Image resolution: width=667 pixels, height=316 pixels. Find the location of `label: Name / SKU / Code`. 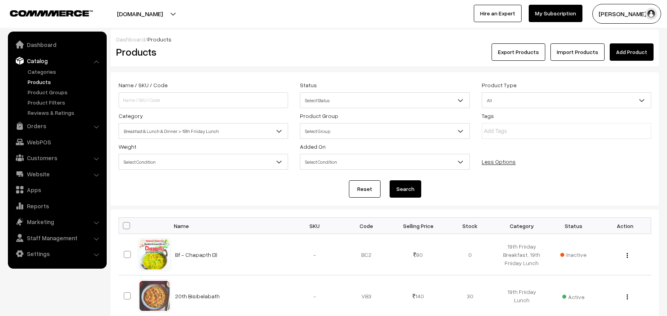

label: Name / SKU / Code is located at coordinates (143, 85).